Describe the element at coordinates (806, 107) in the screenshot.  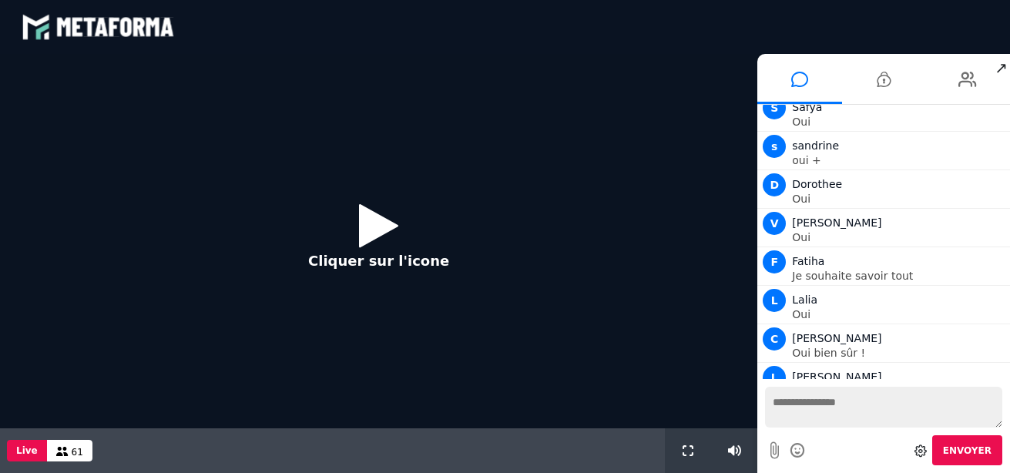
I see `span: Safya` at that location.